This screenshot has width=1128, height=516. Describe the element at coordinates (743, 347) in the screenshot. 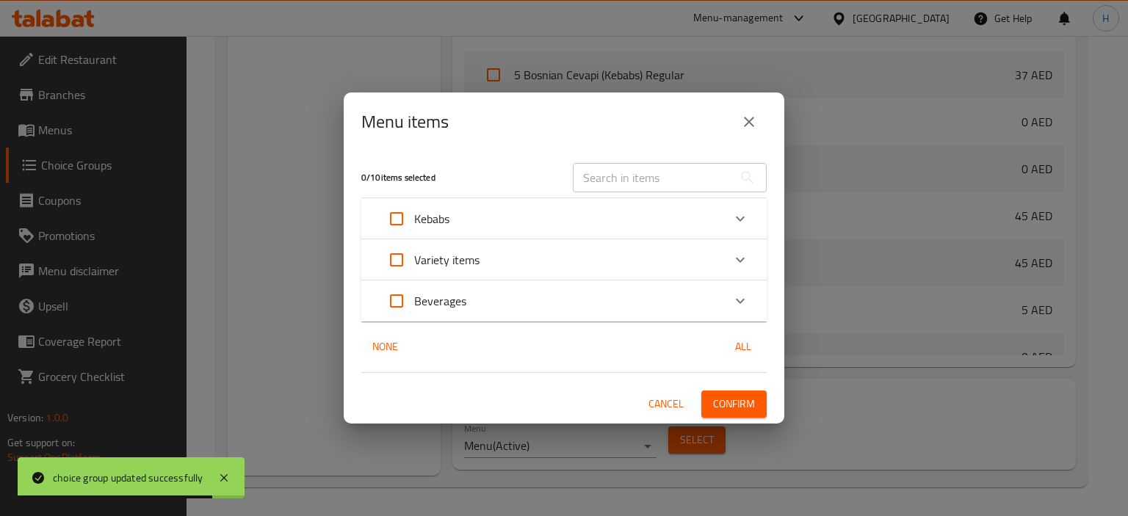

I see `button: All` at that location.